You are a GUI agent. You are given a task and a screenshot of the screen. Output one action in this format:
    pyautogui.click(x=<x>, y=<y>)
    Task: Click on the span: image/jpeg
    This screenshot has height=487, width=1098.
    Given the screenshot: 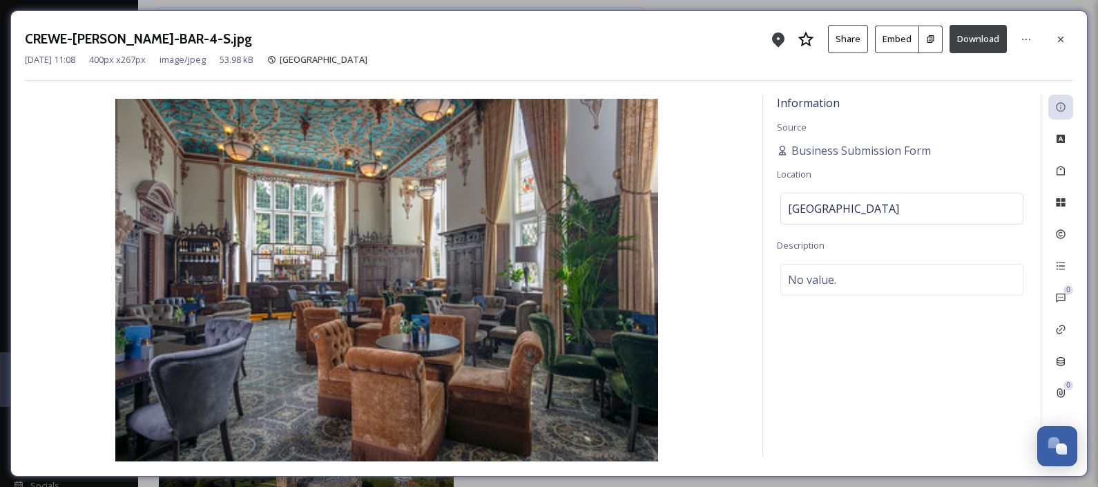 What is the action you would take?
    pyautogui.click(x=182, y=59)
    